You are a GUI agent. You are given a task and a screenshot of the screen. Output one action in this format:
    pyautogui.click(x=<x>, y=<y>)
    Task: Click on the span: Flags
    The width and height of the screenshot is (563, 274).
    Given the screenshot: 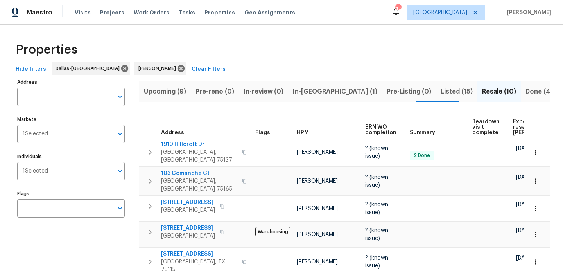 What is the action you would take?
    pyautogui.click(x=263, y=133)
    